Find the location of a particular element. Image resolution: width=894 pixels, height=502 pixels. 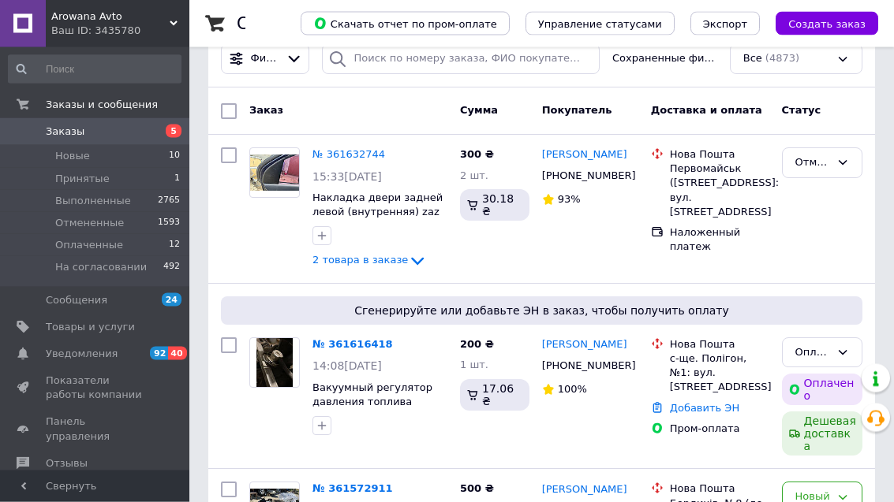

span: 12 is located at coordinates (174, 245).